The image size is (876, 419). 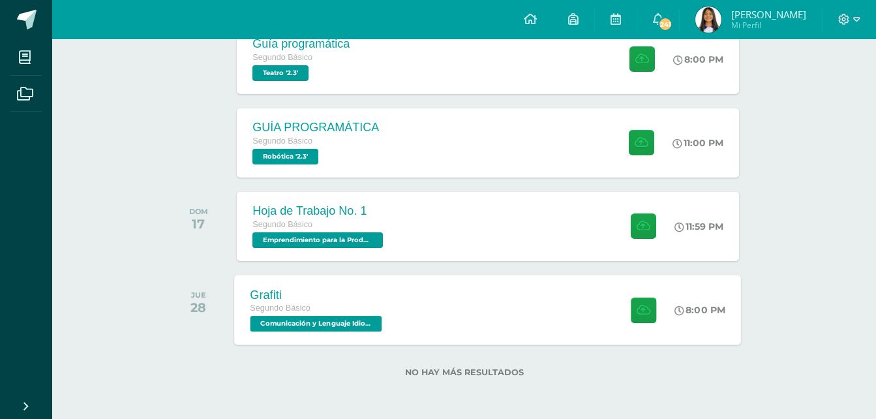 I want to click on div: Grafiti, so click(x=318, y=294).